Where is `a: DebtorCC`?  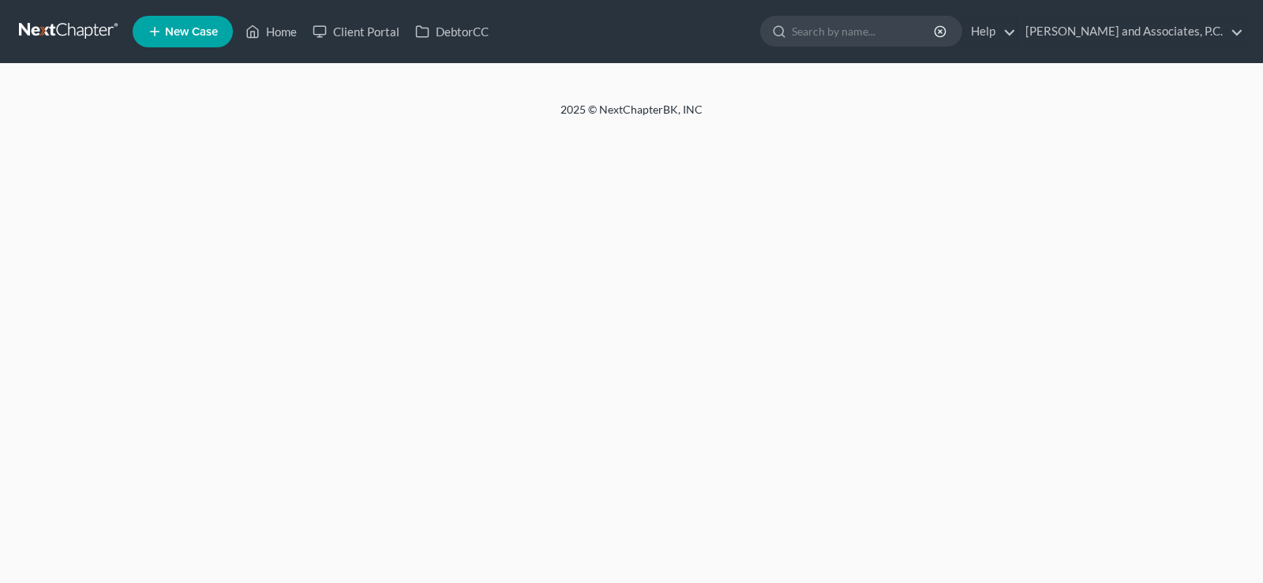 a: DebtorCC is located at coordinates (451, 32).